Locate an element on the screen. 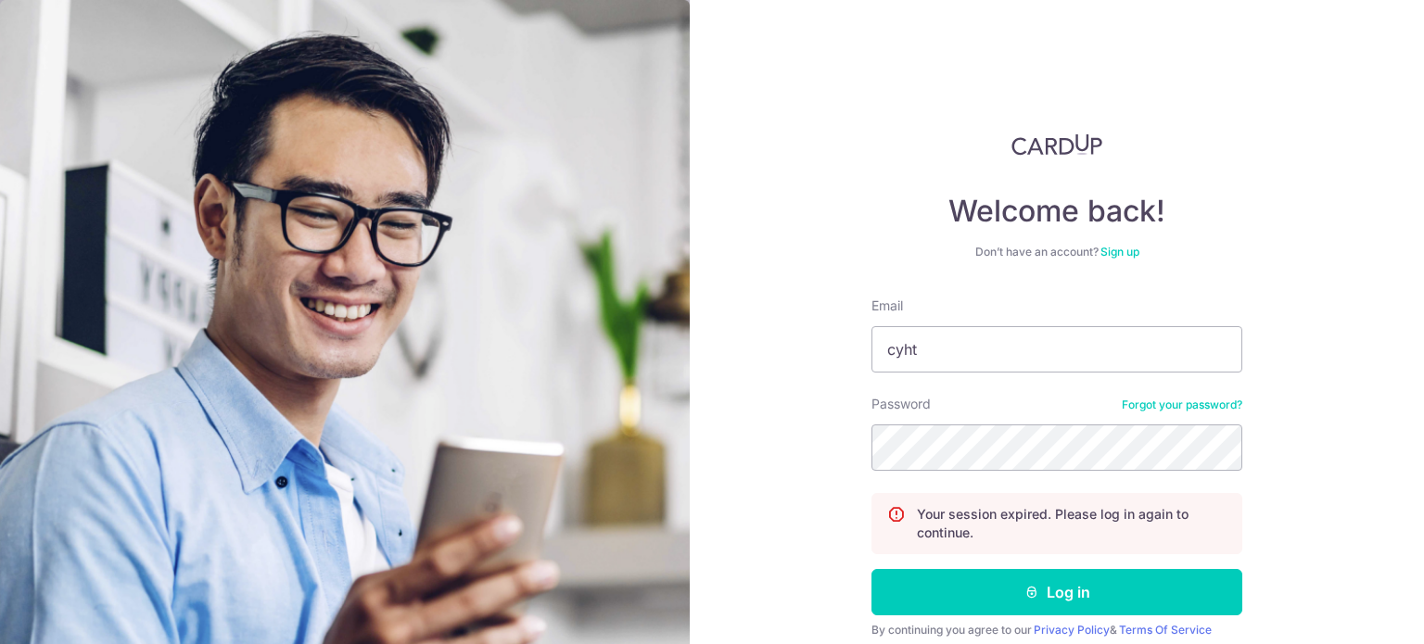 This screenshot has height=644, width=1424. button: Log in is located at coordinates (1057, 593).